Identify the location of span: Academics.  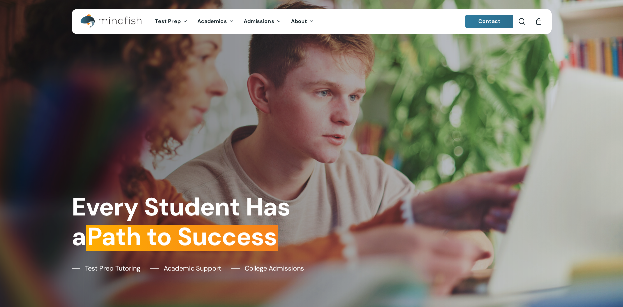
(212, 21).